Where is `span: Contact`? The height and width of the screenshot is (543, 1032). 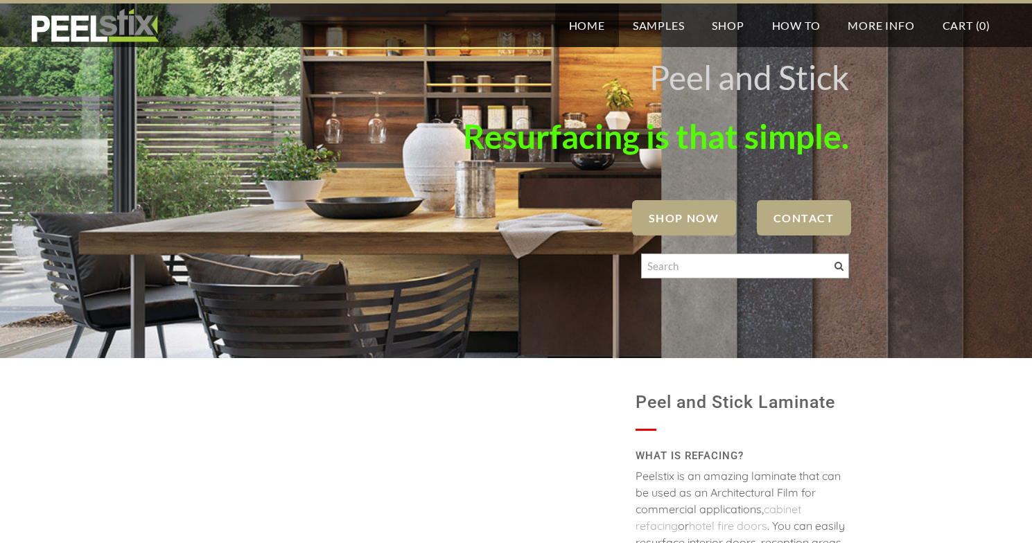
span: Contact is located at coordinates (804, 218).